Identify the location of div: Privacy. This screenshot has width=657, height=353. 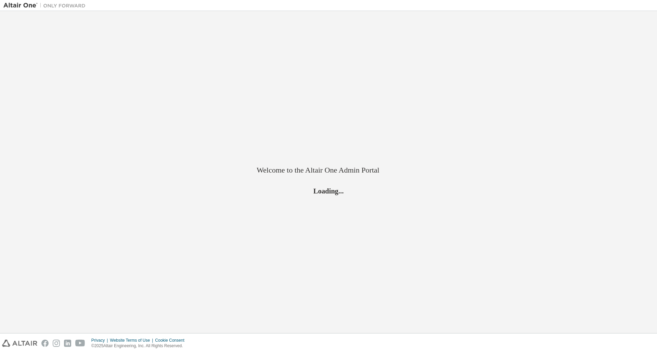
(101, 340).